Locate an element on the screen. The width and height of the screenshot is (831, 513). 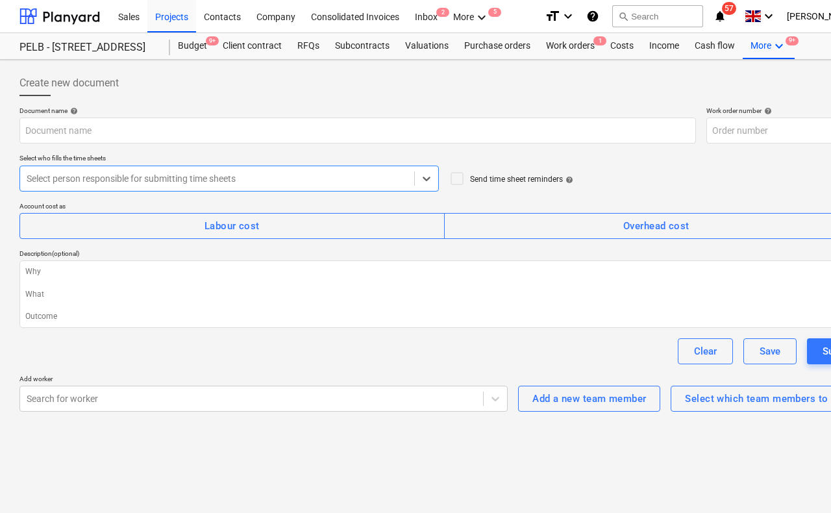
span: Create new document is located at coordinates (69, 83).